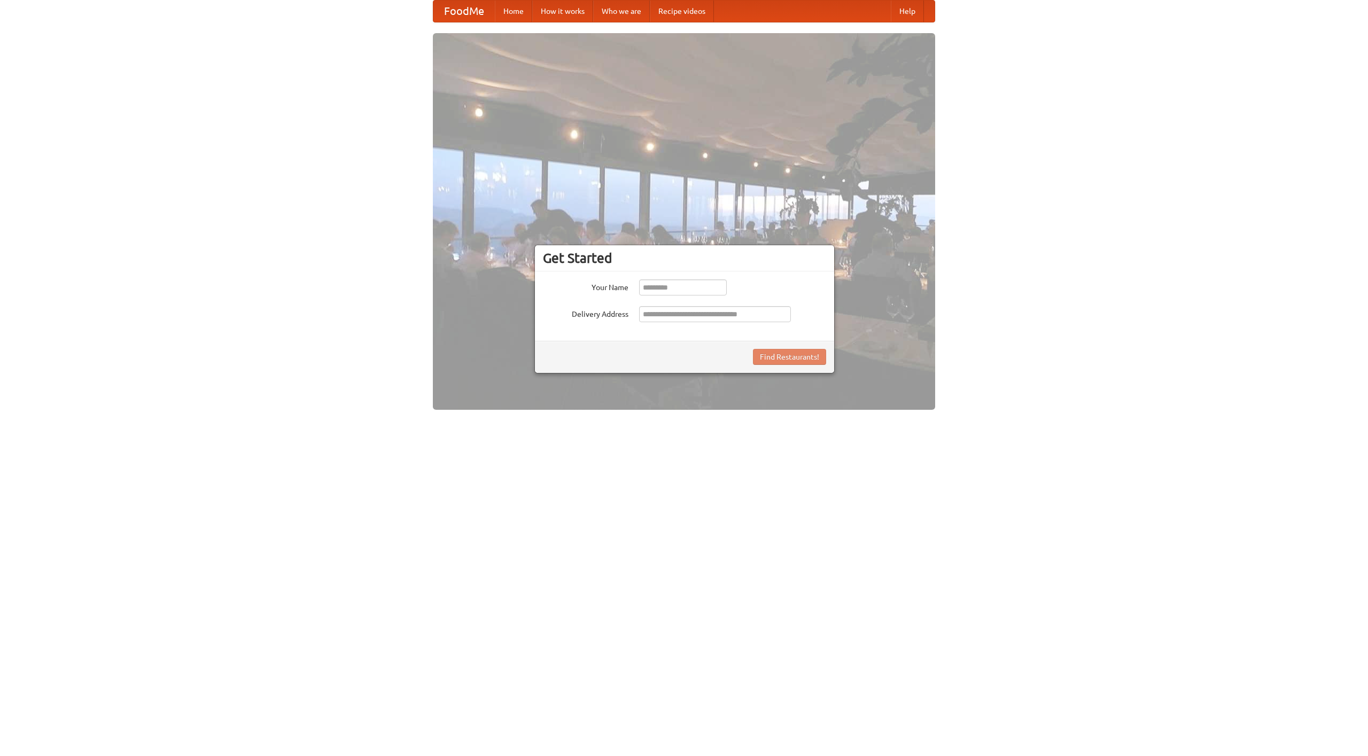 This screenshot has width=1368, height=756. What do you see at coordinates (563, 11) in the screenshot?
I see `a: How it works` at bounding box center [563, 11].